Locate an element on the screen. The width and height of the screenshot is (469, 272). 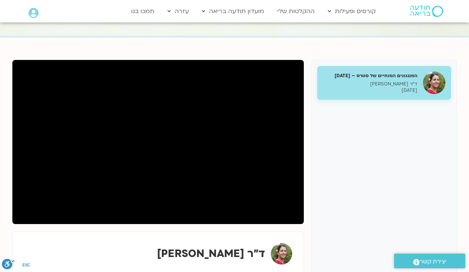
img: תודעה בריאה is located at coordinates (427, 11).